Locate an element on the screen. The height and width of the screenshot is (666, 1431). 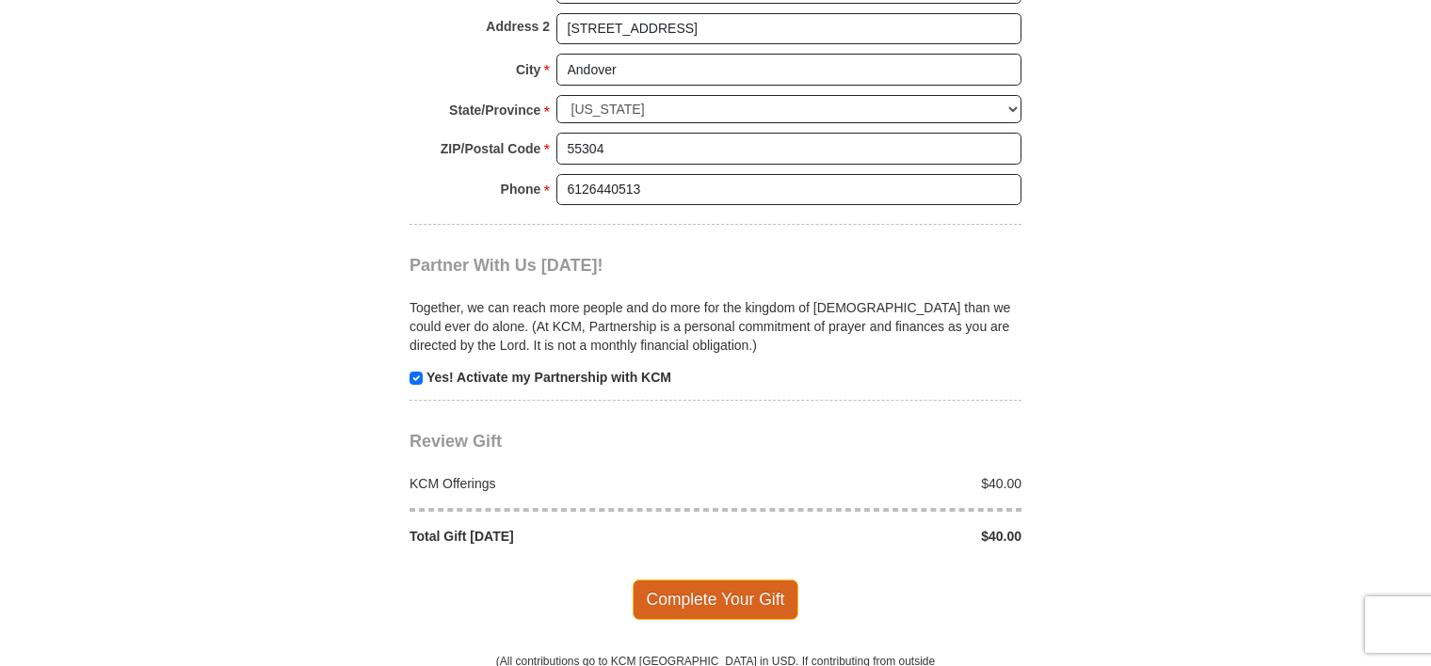
span: Complete Your Gift is located at coordinates (715, 600).